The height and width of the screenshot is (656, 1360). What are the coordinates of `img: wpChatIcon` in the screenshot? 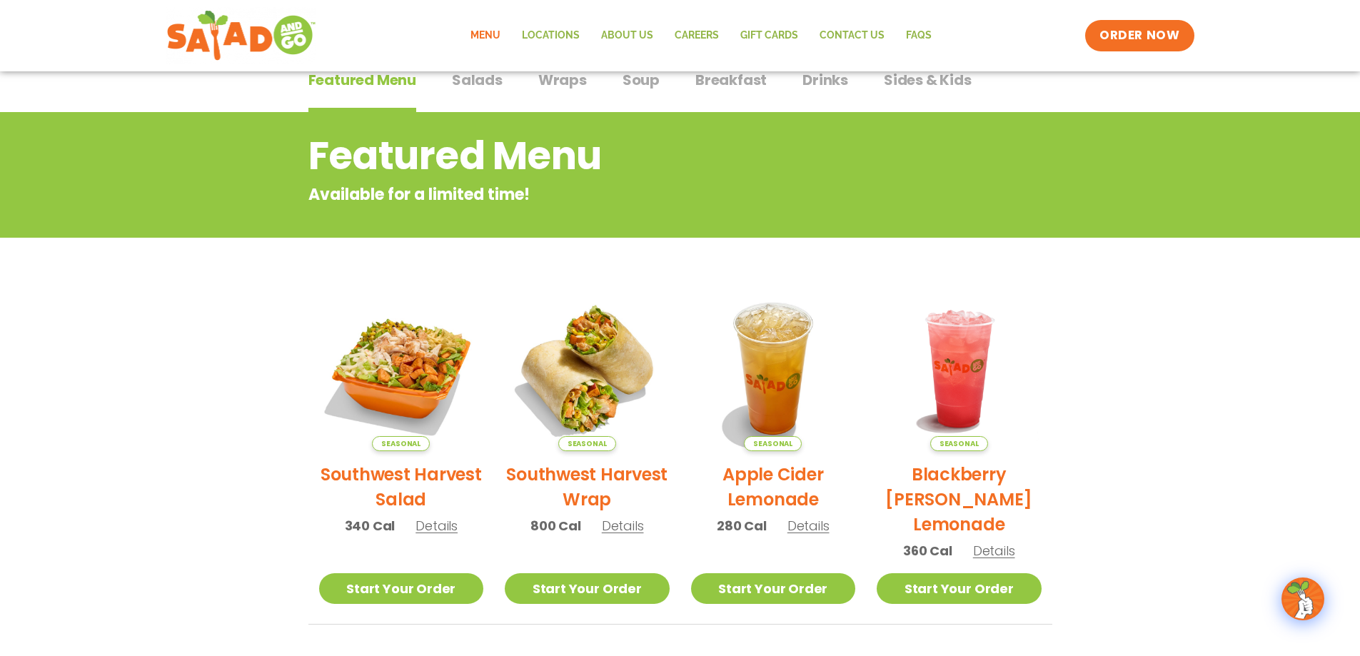 It's located at (1303, 599).